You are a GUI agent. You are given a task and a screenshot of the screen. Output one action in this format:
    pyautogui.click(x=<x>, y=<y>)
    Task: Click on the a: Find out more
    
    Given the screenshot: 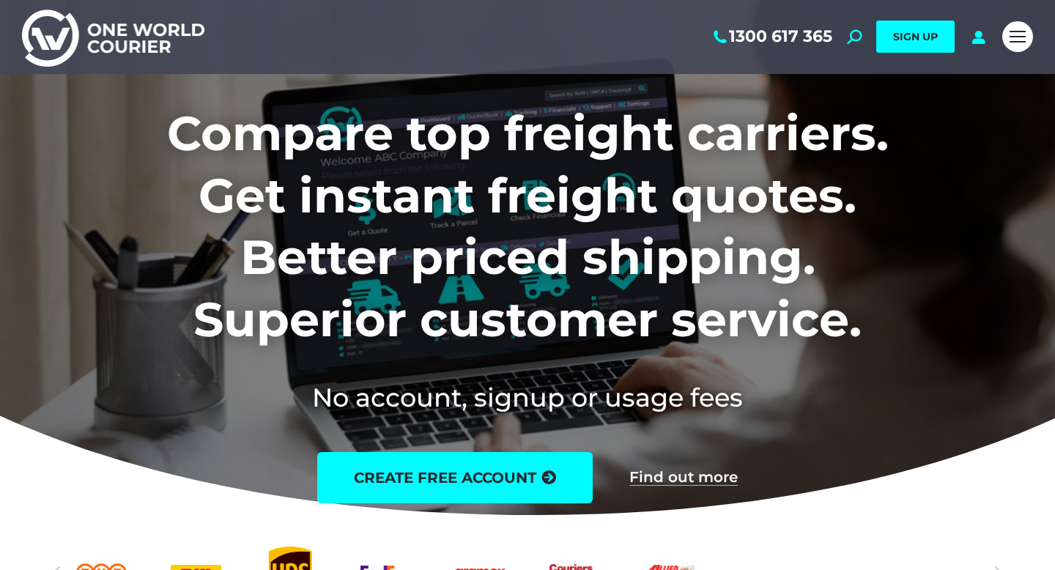 What is the action you would take?
    pyautogui.click(x=683, y=478)
    